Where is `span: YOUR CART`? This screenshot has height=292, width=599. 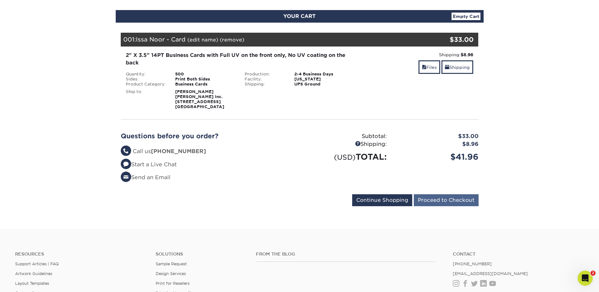 span: YOUR CART is located at coordinates (299, 16).